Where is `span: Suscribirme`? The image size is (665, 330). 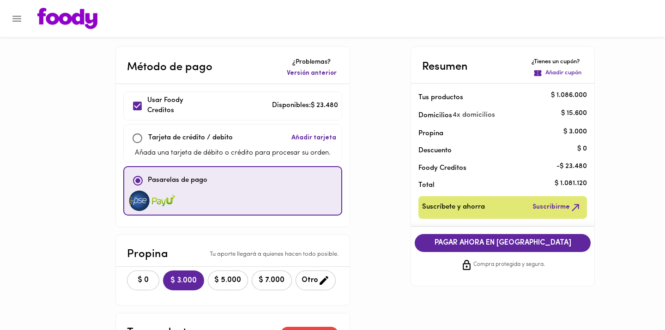
span: Suscribirme is located at coordinates (557, 207).